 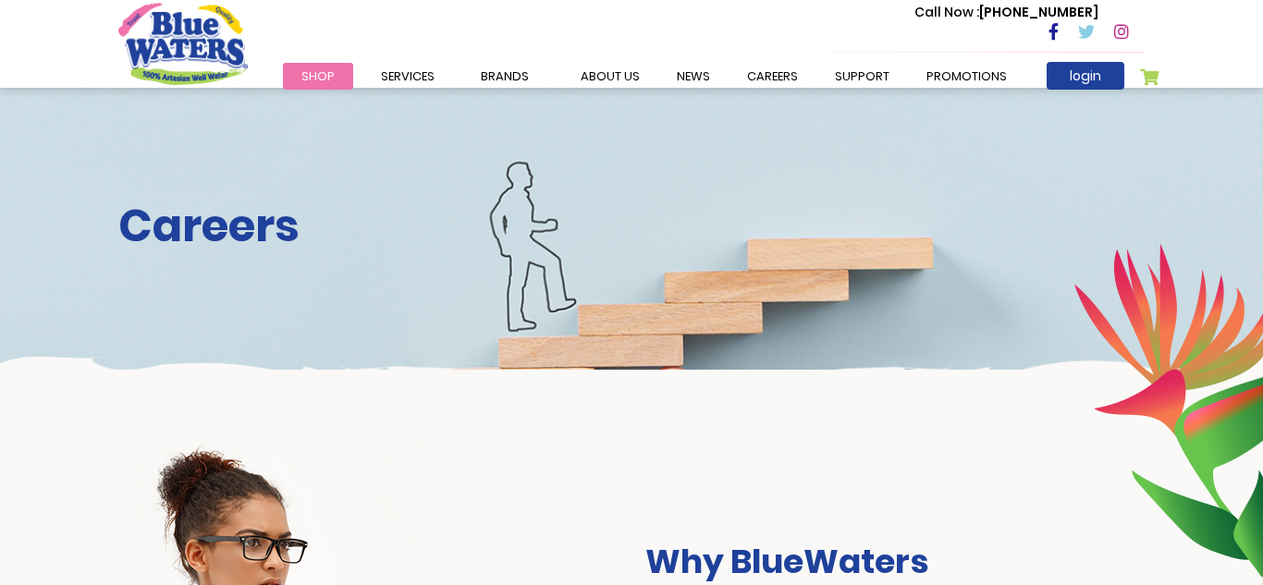 What do you see at coordinates (862, 76) in the screenshot?
I see `a: support` at bounding box center [862, 76].